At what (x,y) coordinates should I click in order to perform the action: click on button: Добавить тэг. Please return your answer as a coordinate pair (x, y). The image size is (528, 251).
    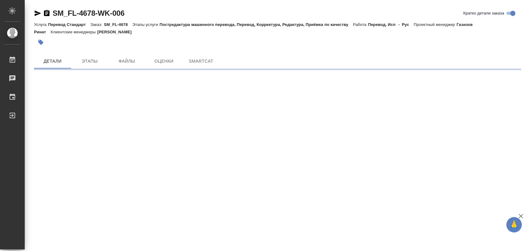
    Looking at the image, I should click on (41, 42).